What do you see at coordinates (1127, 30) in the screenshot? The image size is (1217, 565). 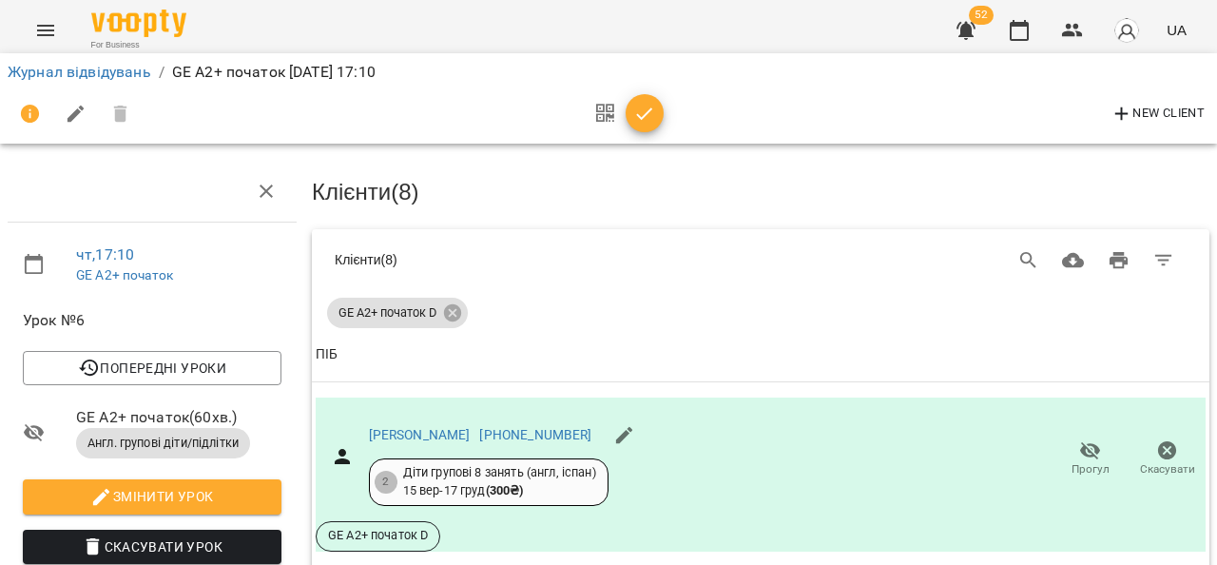 I see `img: avatar_s.png` at bounding box center [1127, 30].